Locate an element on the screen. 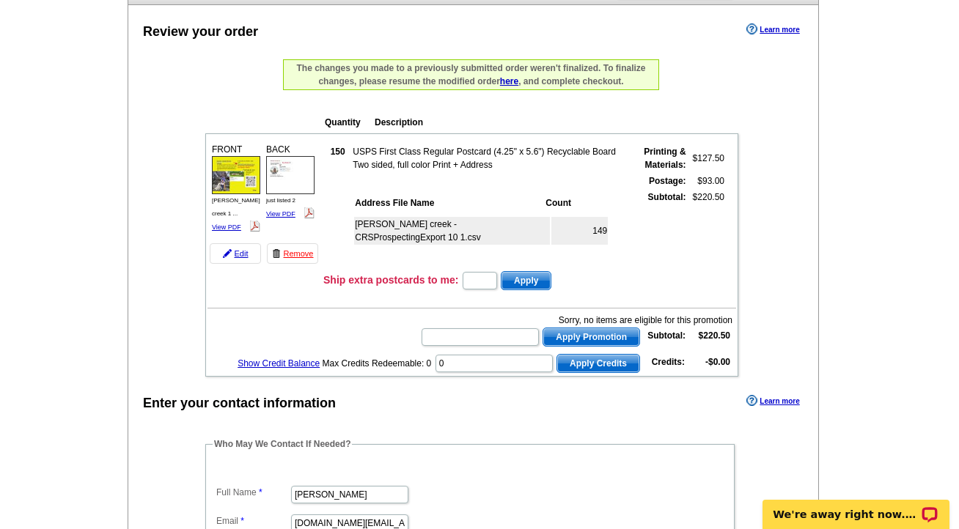  button: Open LiveChat chat widget is located at coordinates (177, 32).